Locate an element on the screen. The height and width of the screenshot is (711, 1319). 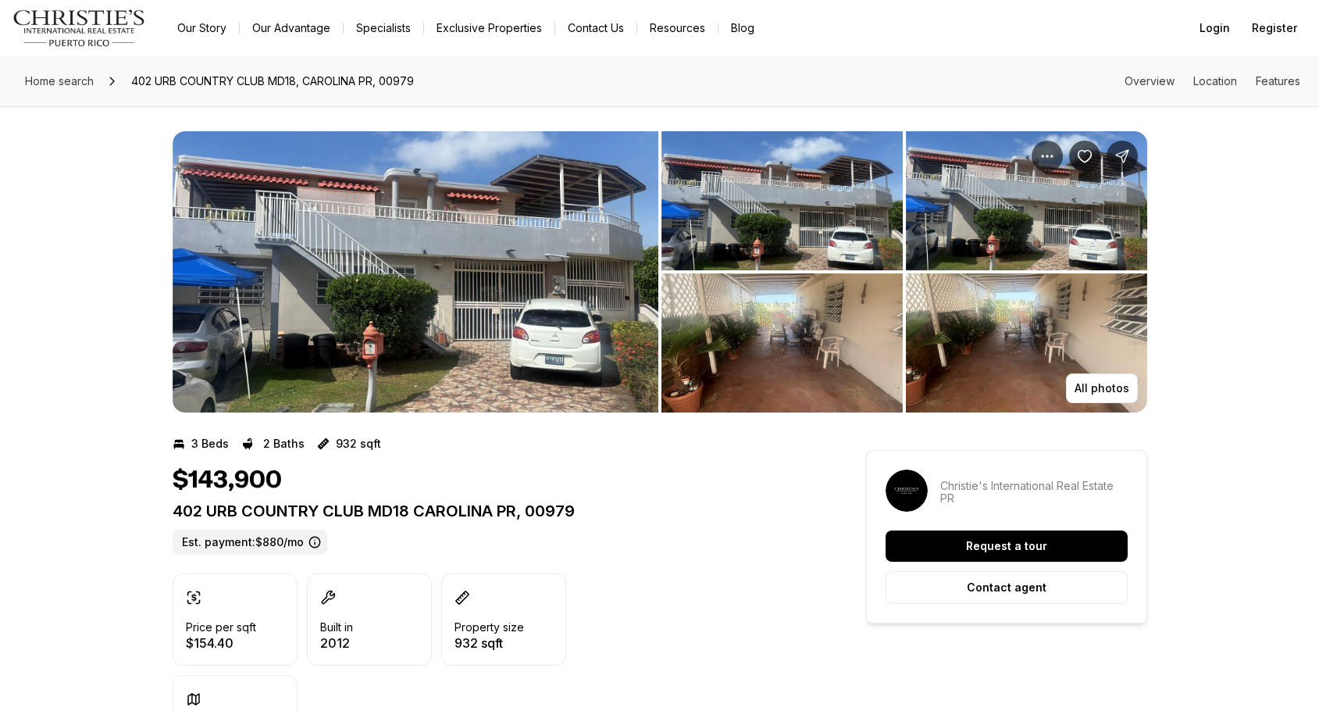
span: Register is located at coordinates (1274, 28).